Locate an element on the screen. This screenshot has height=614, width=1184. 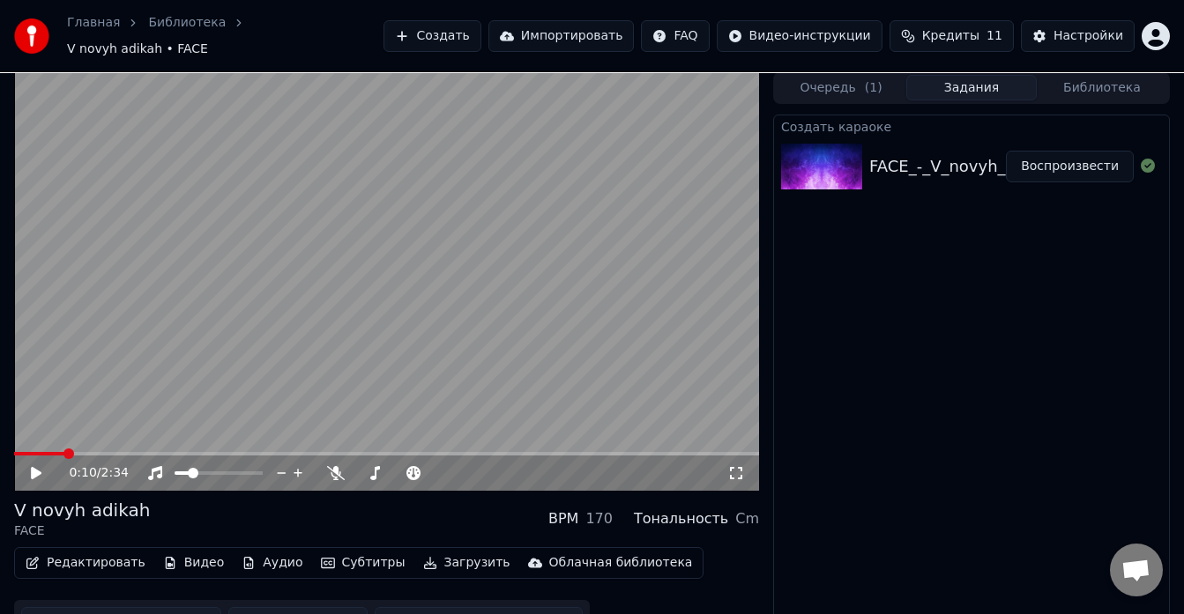
img: youka is located at coordinates (32, 36).